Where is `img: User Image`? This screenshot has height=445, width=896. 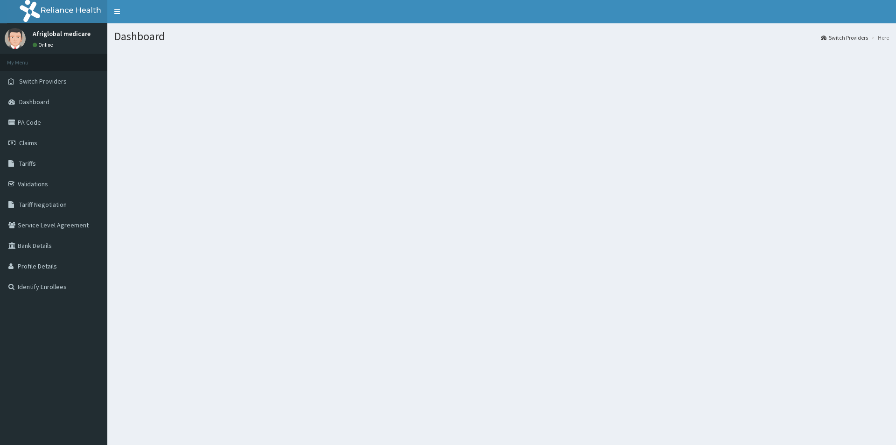 img: User Image is located at coordinates (15, 38).